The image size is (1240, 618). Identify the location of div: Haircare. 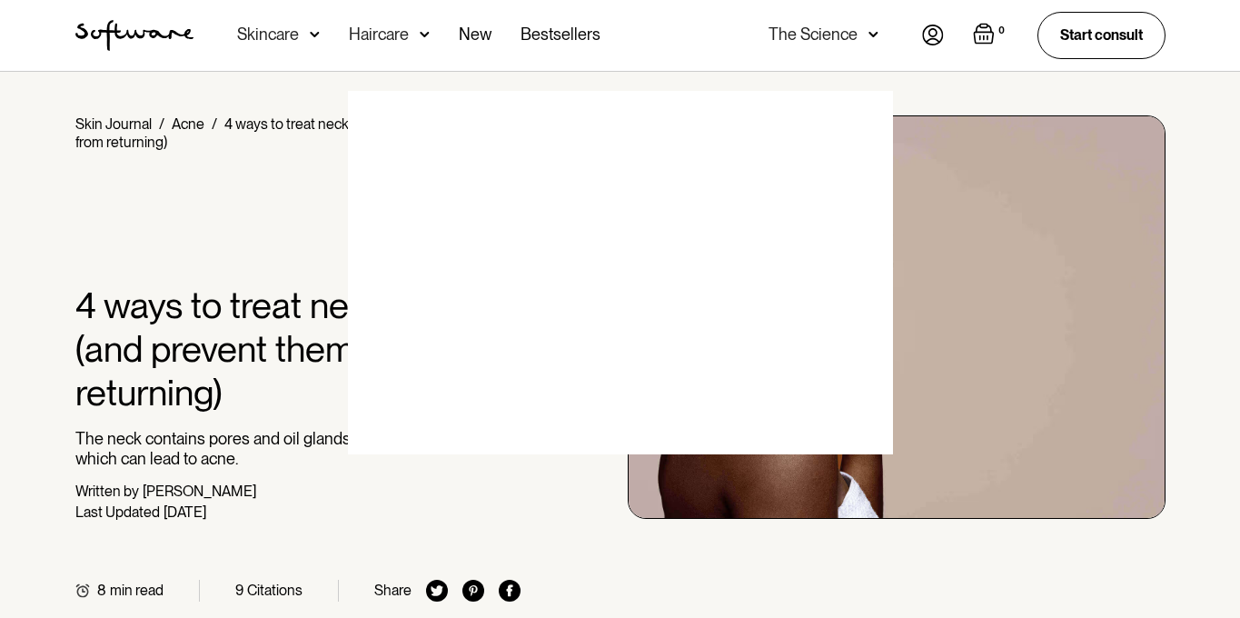
(379, 35).